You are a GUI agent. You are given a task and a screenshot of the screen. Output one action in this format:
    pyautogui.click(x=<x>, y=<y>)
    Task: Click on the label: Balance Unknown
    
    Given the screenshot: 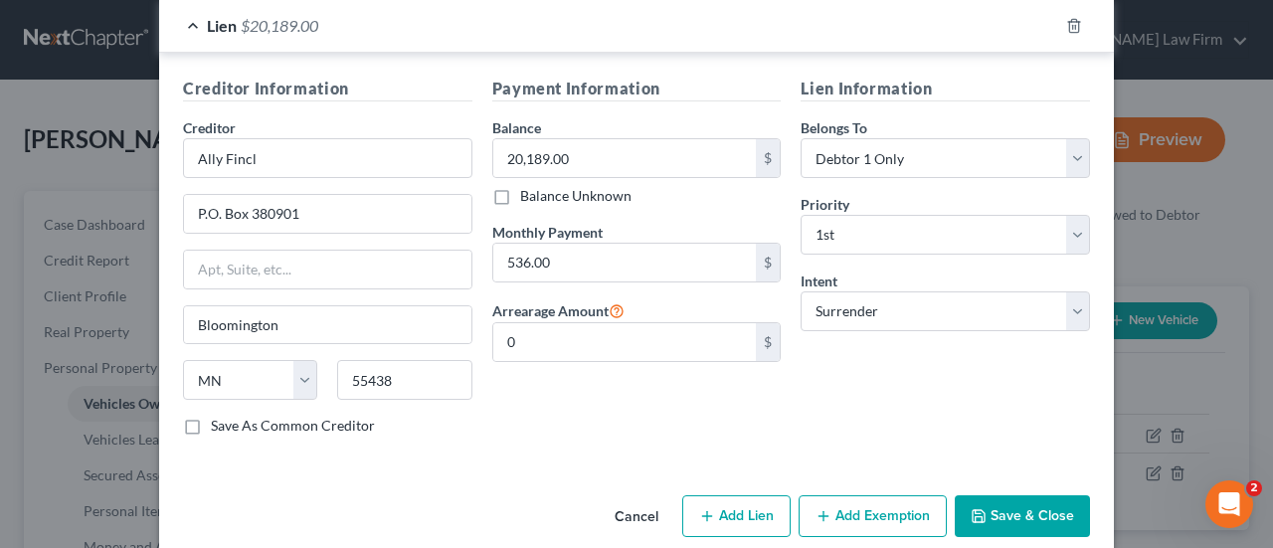 What is the action you would take?
    pyautogui.click(x=576, y=196)
    